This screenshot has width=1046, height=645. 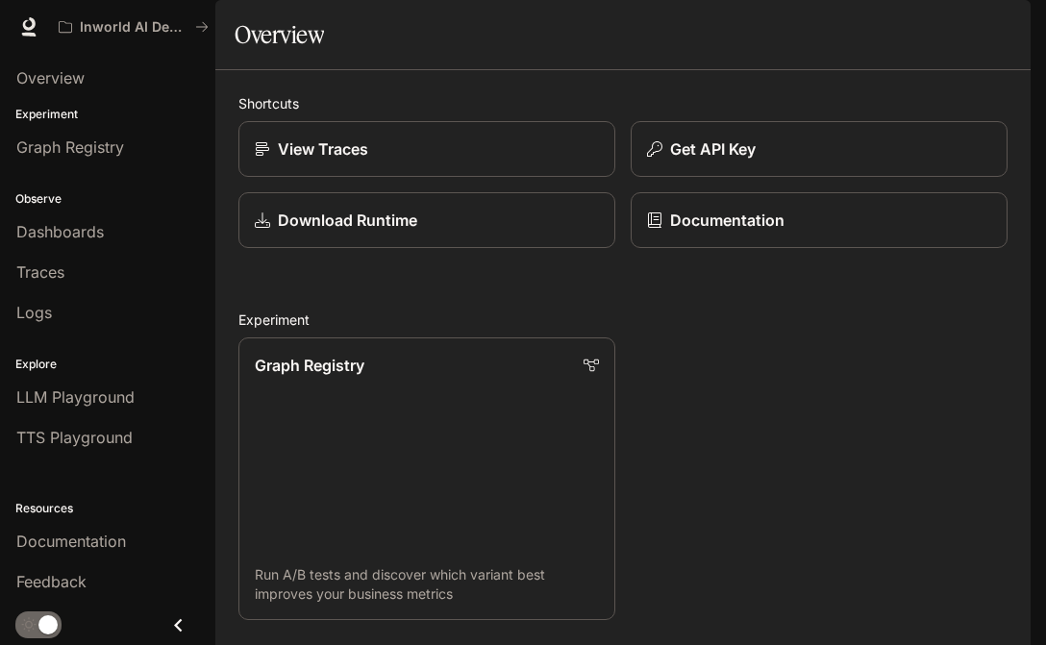 I want to click on h2: Shortcuts, so click(x=623, y=103).